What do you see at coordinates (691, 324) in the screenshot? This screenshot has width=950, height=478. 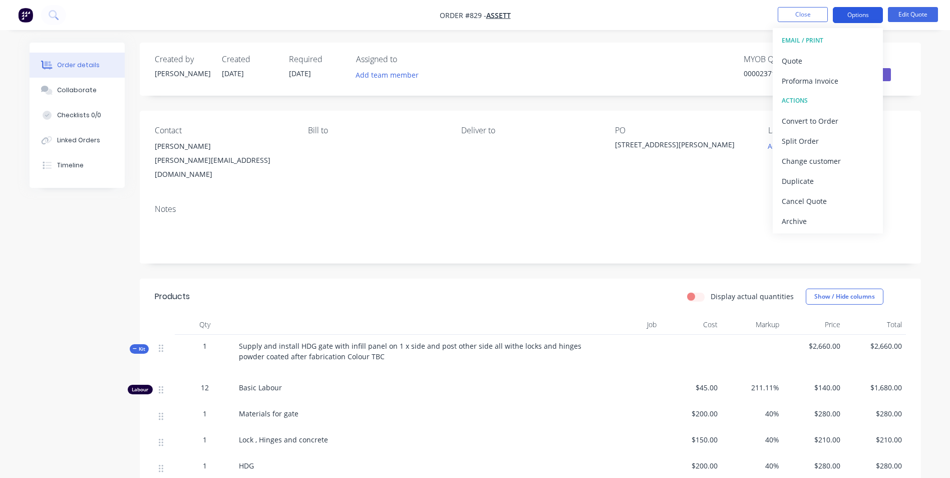 I see `div: Cost` at bounding box center [691, 324].